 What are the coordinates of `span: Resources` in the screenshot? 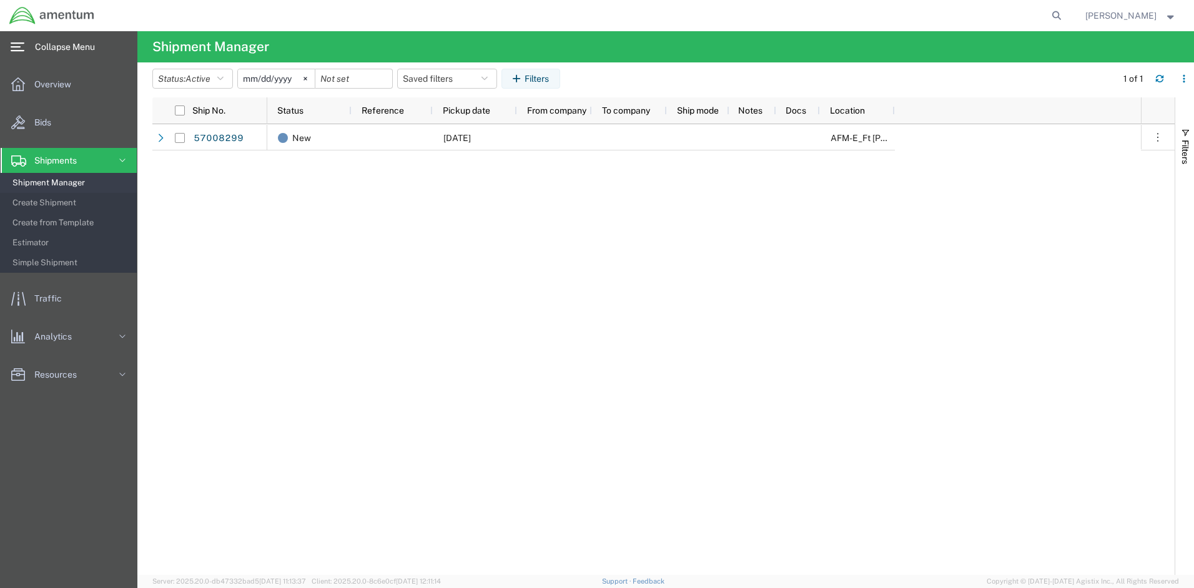 It's located at (60, 375).